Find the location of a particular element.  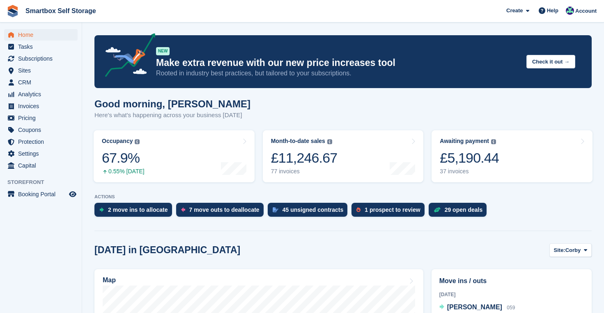

span: 059 is located at coordinates (510, 308).